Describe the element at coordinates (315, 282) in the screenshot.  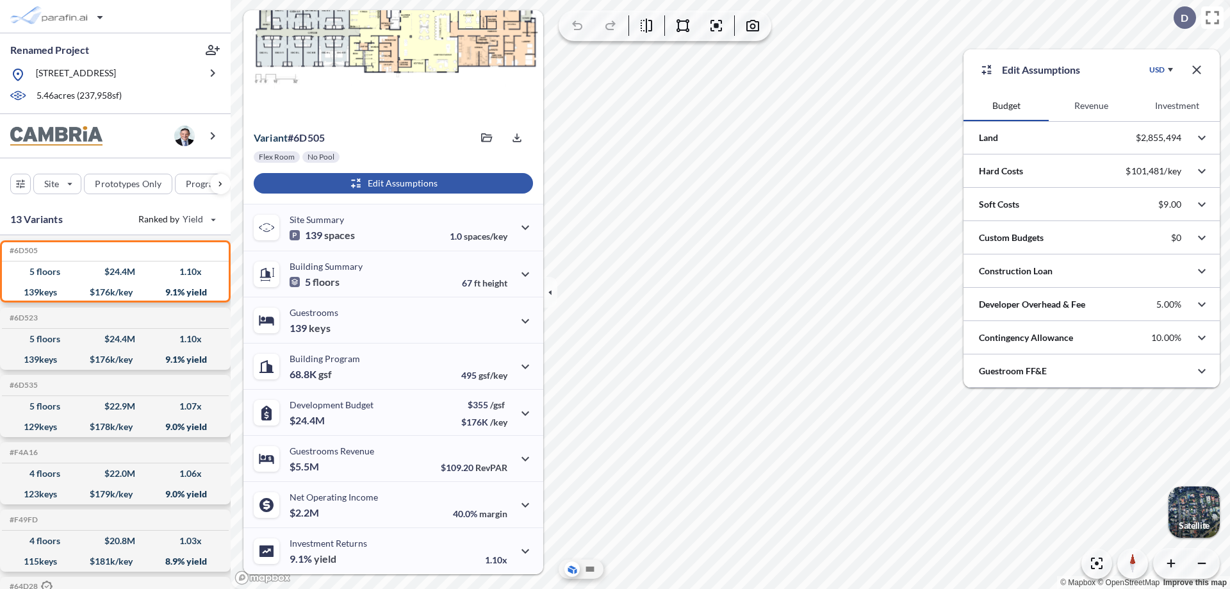
I see `p: 5` at that location.